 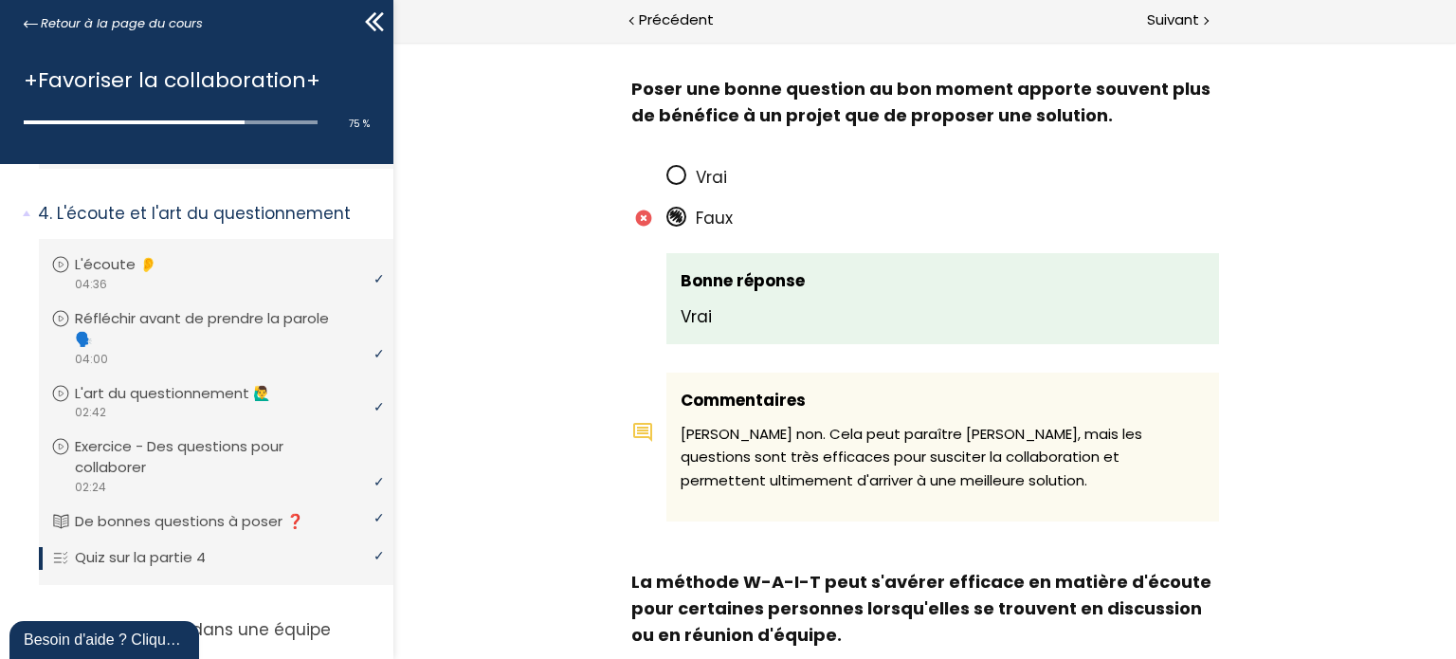 I want to click on p: L'écoute 👂, so click(x=130, y=264).